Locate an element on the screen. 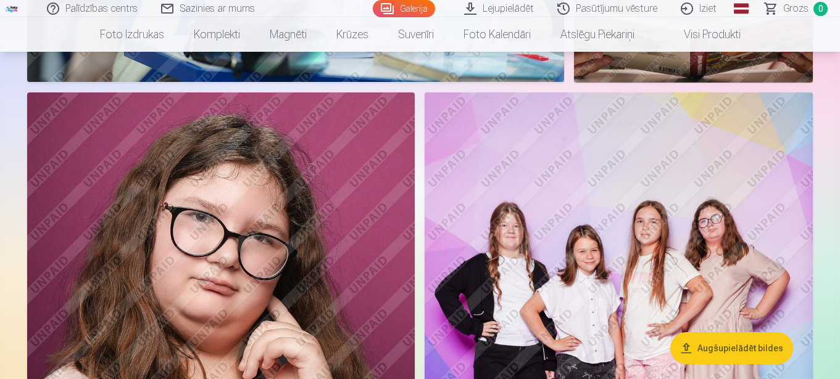 Image resolution: width=840 pixels, height=379 pixels. a: Magnēti is located at coordinates (288, 35).